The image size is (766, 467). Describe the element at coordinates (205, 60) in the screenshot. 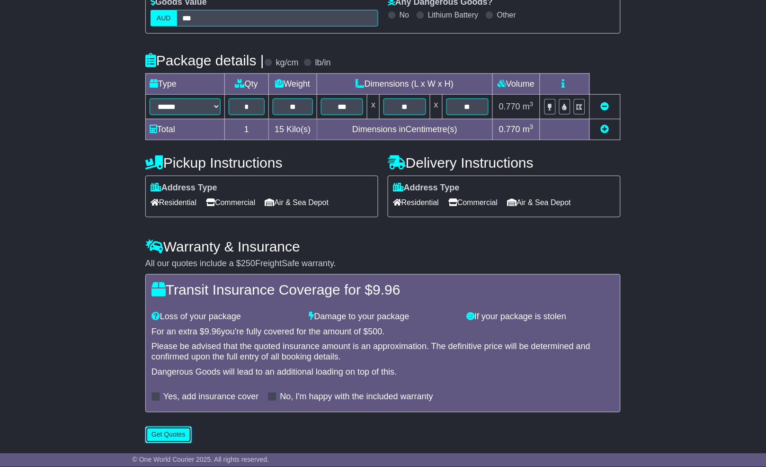

I see `h4: Package details |` at that location.